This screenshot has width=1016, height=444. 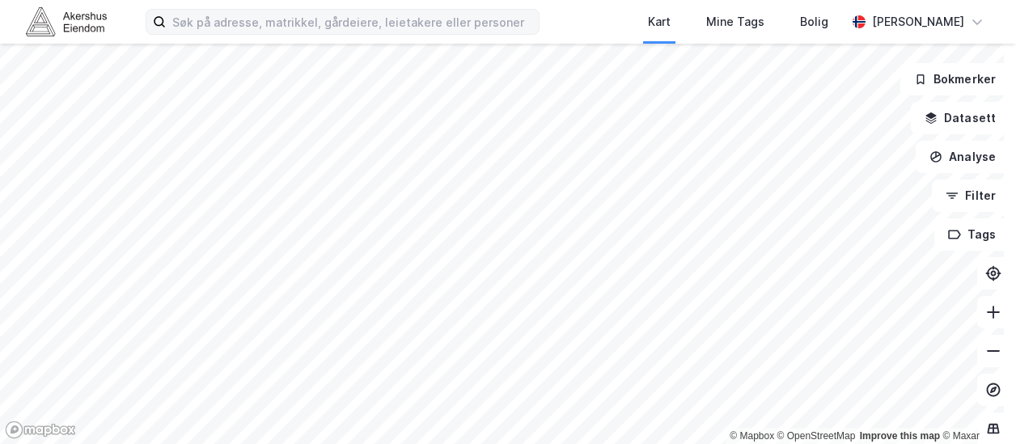 I want to click on a: Mapbox, so click(x=752, y=436).